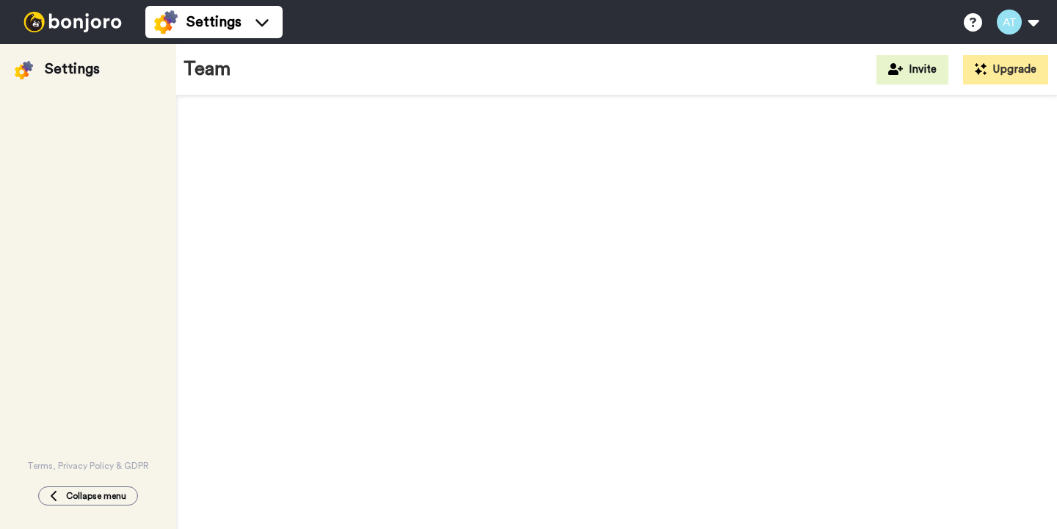  What do you see at coordinates (73, 22) in the screenshot?
I see `img: bj-logo-header-white.svg` at bounding box center [73, 22].